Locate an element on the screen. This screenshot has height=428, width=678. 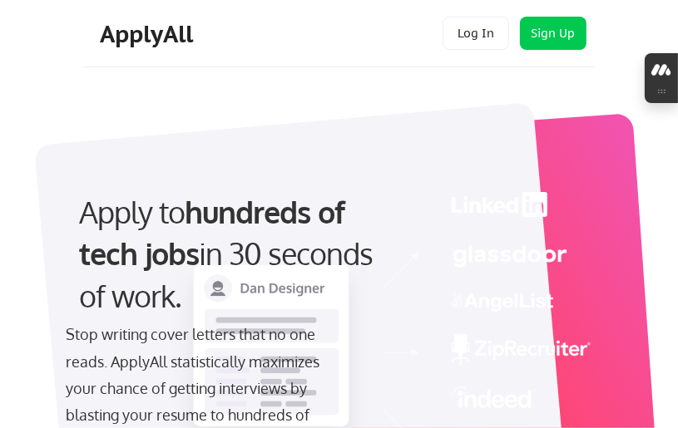
strong: hundreds of tech jobs is located at coordinates (215, 232).